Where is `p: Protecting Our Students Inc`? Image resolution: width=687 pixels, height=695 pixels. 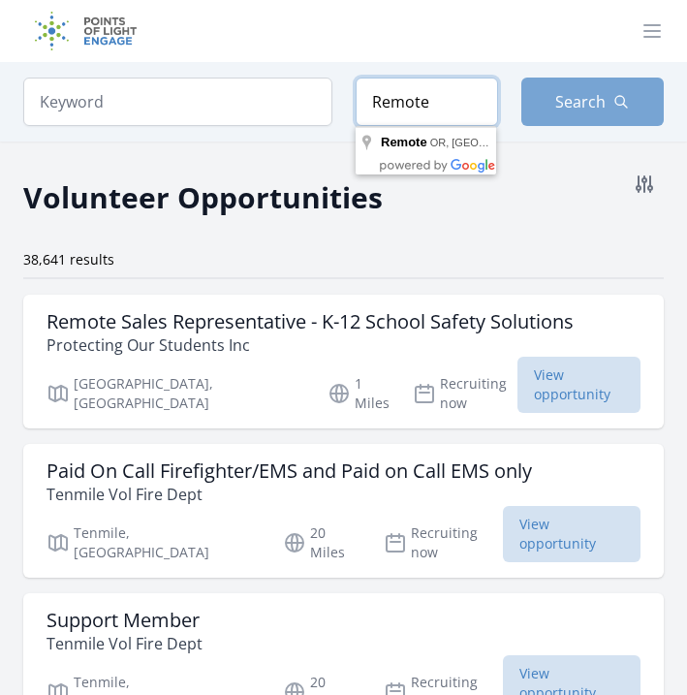 p: Protecting Our Students Inc is located at coordinates (310, 345).